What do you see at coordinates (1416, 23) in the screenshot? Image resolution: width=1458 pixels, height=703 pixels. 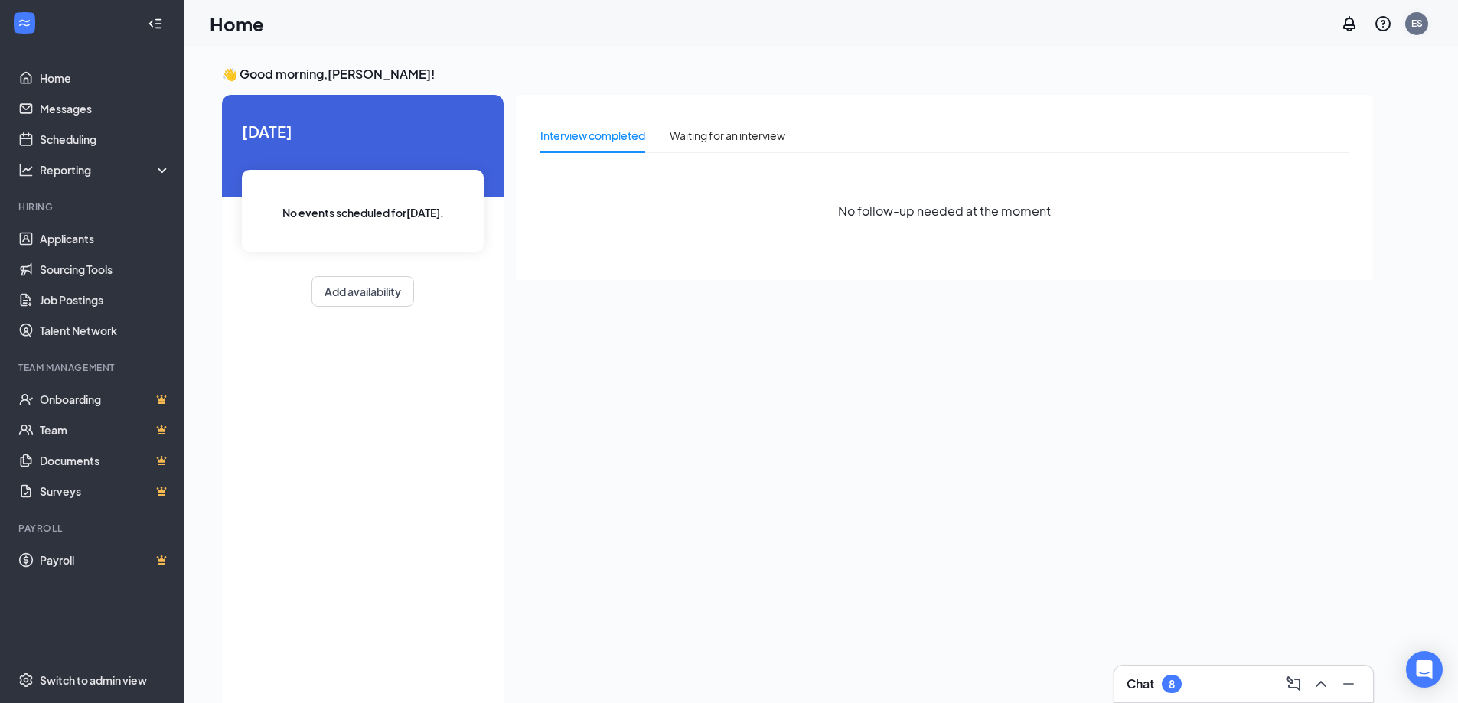 I see `div: ES` at bounding box center [1416, 23].